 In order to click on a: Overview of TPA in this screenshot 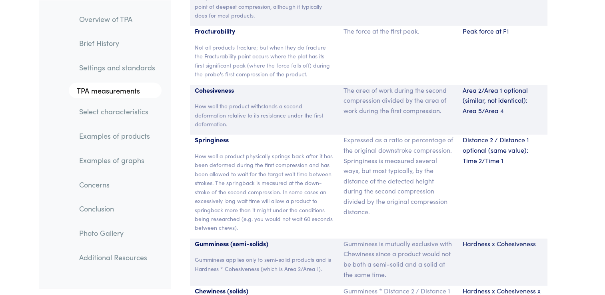, I will do `click(117, 19)`.